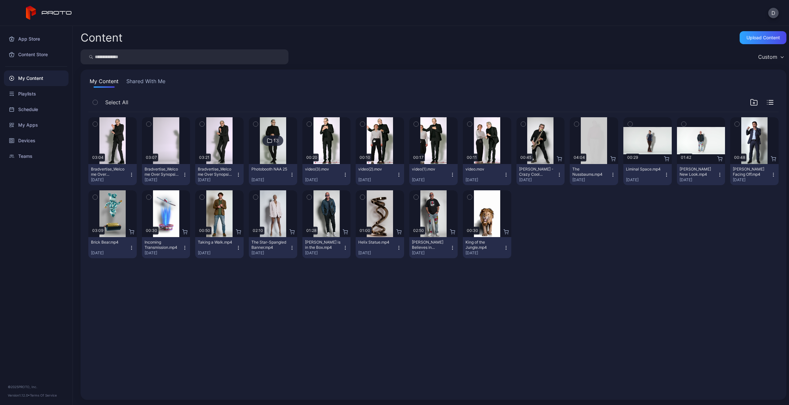 This screenshot has height=405, width=789. Describe the element at coordinates (146, 83) in the screenshot. I see `button: Shared With Me` at that location.